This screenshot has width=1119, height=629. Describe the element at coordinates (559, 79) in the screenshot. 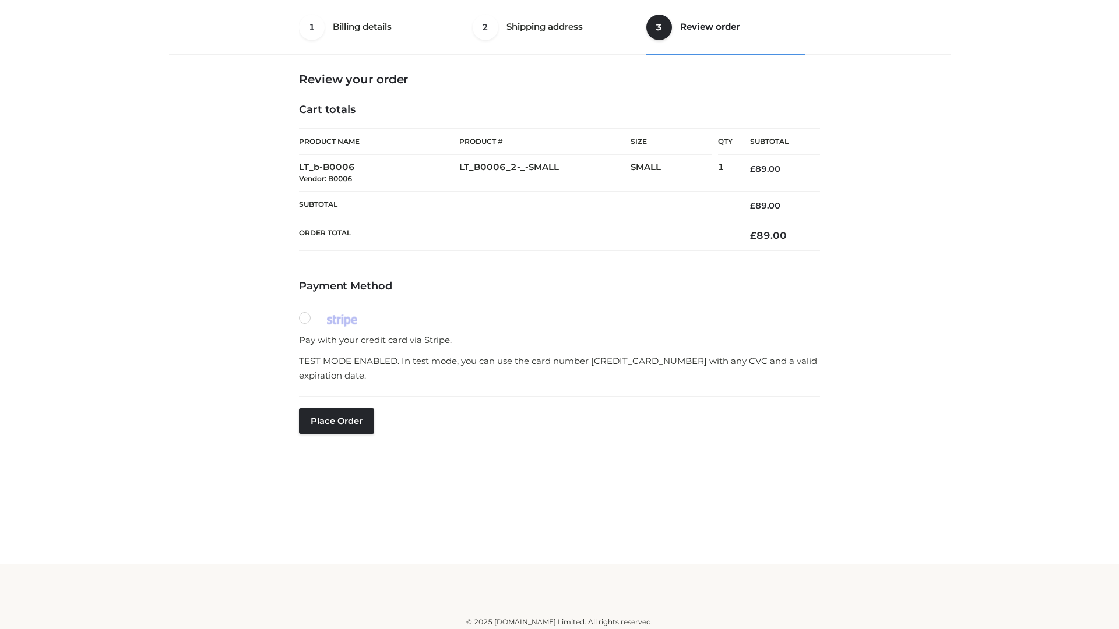

I see `h3: Review your order` at that location.